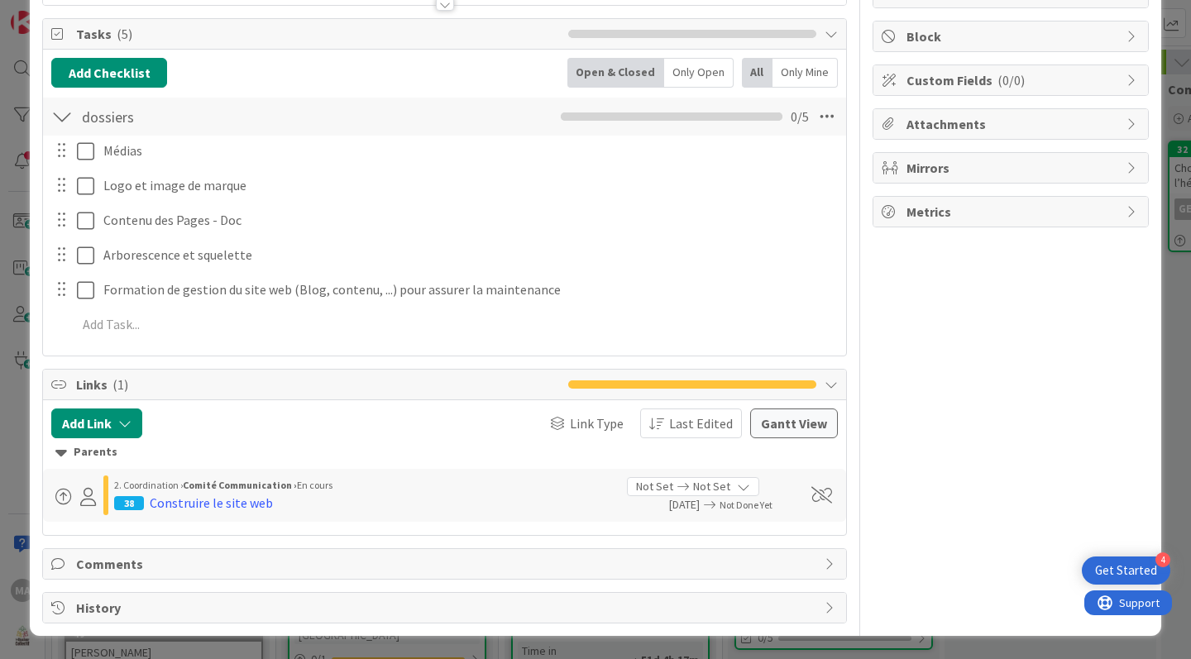 The height and width of the screenshot is (659, 1191). I want to click on span: ( 0/0 ), so click(1010, 80).